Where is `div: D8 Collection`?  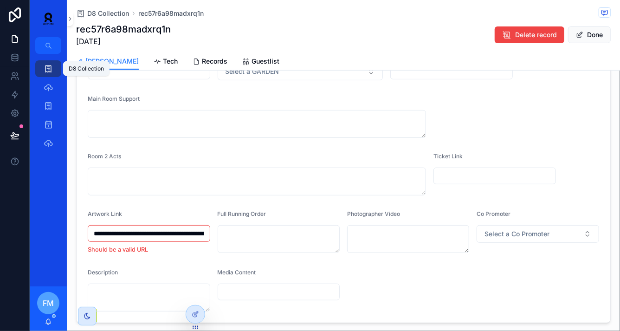 div: D8 Collection is located at coordinates (86, 69).